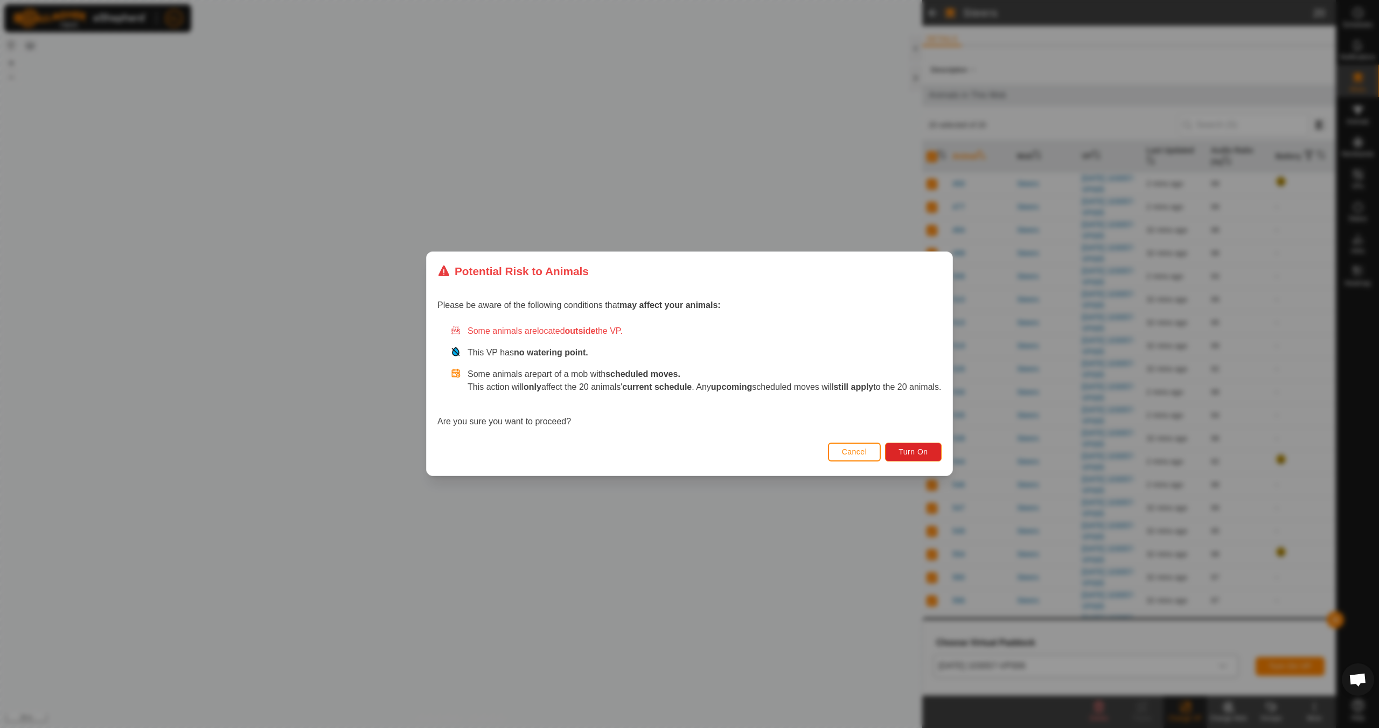  Describe the element at coordinates (643, 374) in the screenshot. I see `strong: scheduled moves.` at that location.